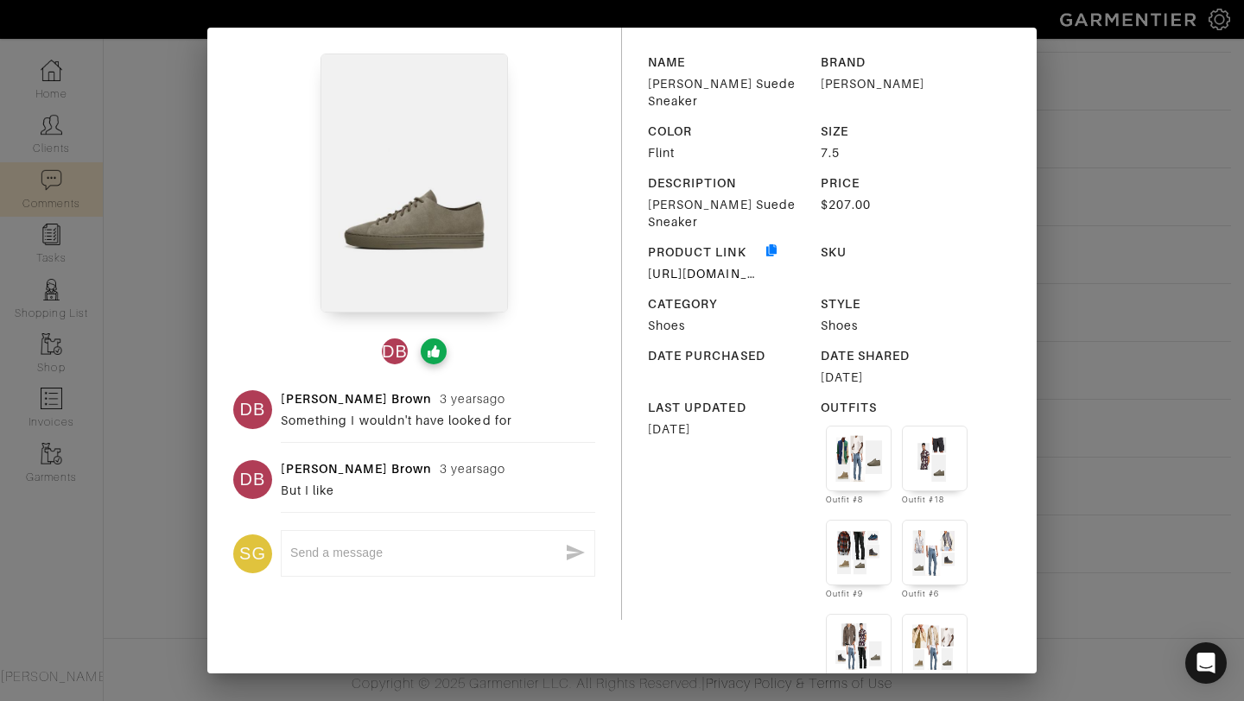 The width and height of the screenshot is (1244, 701). What do you see at coordinates (900, 153) in the screenshot?
I see `div: 7.5` at bounding box center [900, 153].